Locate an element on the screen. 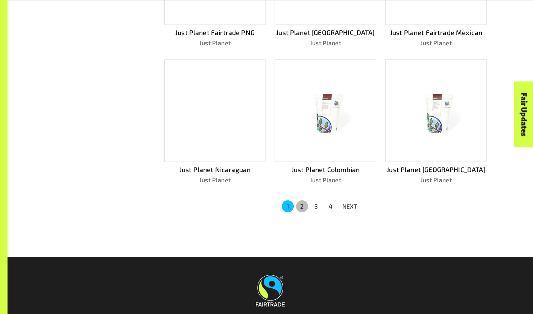  button: Go to page 4 is located at coordinates (331, 206).